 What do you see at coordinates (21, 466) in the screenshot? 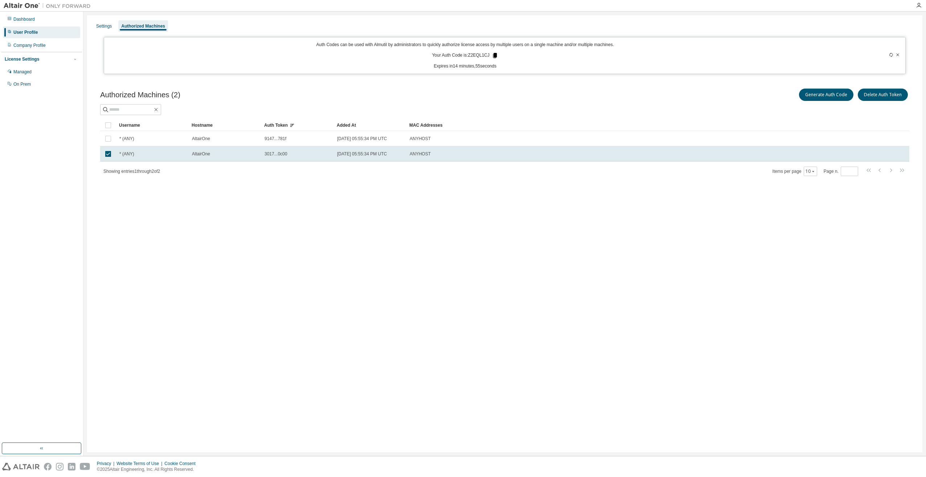
I see `img: altair_logo.svg` at bounding box center [21, 466].